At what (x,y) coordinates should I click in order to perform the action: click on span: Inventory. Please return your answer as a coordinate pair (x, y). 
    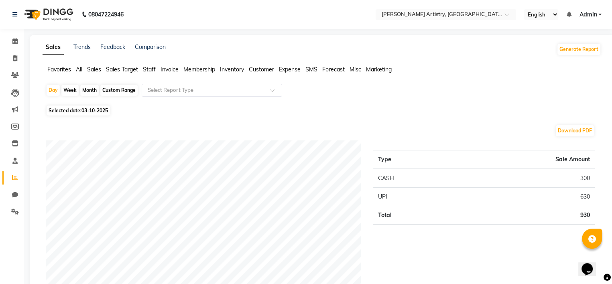
    Looking at the image, I should click on (232, 69).